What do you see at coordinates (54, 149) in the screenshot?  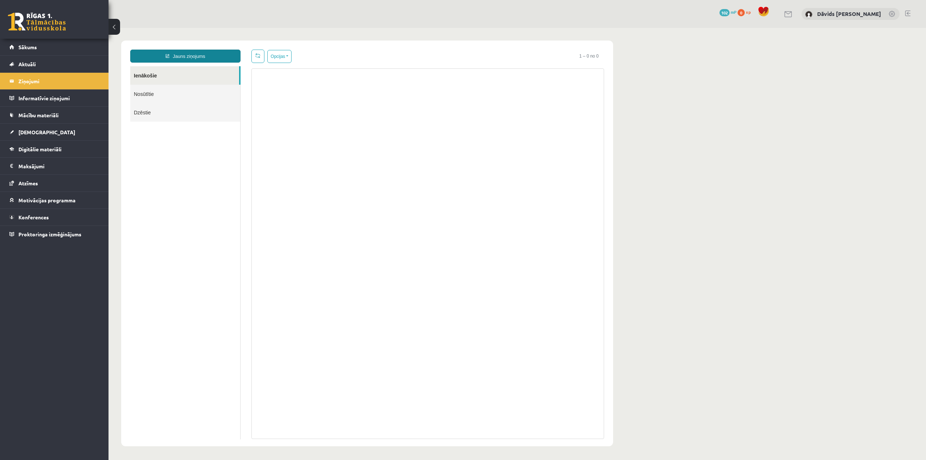 I see `a: Digitālie materiāli` at bounding box center [54, 149].